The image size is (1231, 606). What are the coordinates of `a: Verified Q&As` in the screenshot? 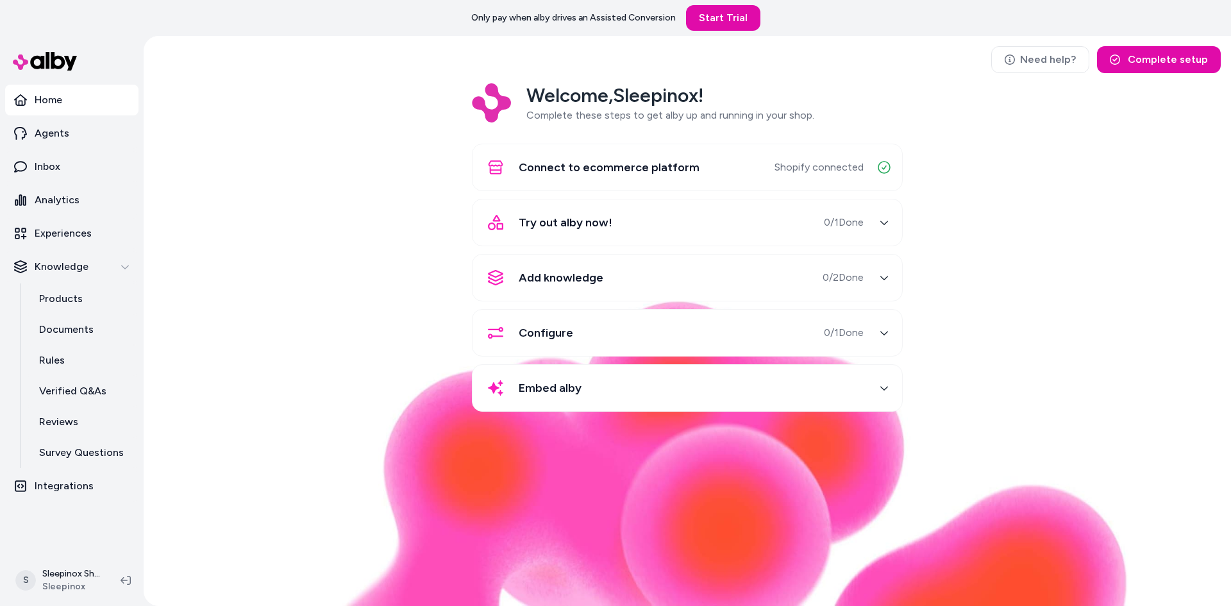 It's located at (82, 391).